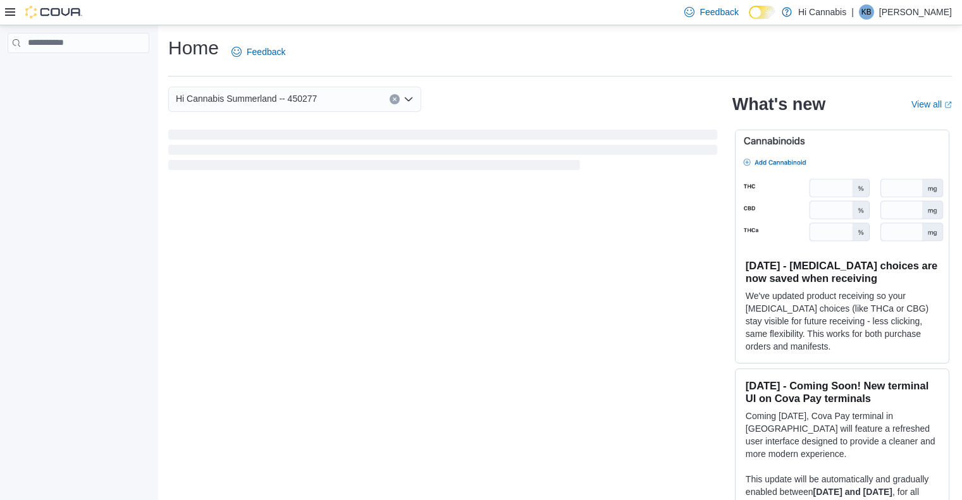  What do you see at coordinates (867, 12) in the screenshot?
I see `div: Kevin Brown` at bounding box center [867, 12].